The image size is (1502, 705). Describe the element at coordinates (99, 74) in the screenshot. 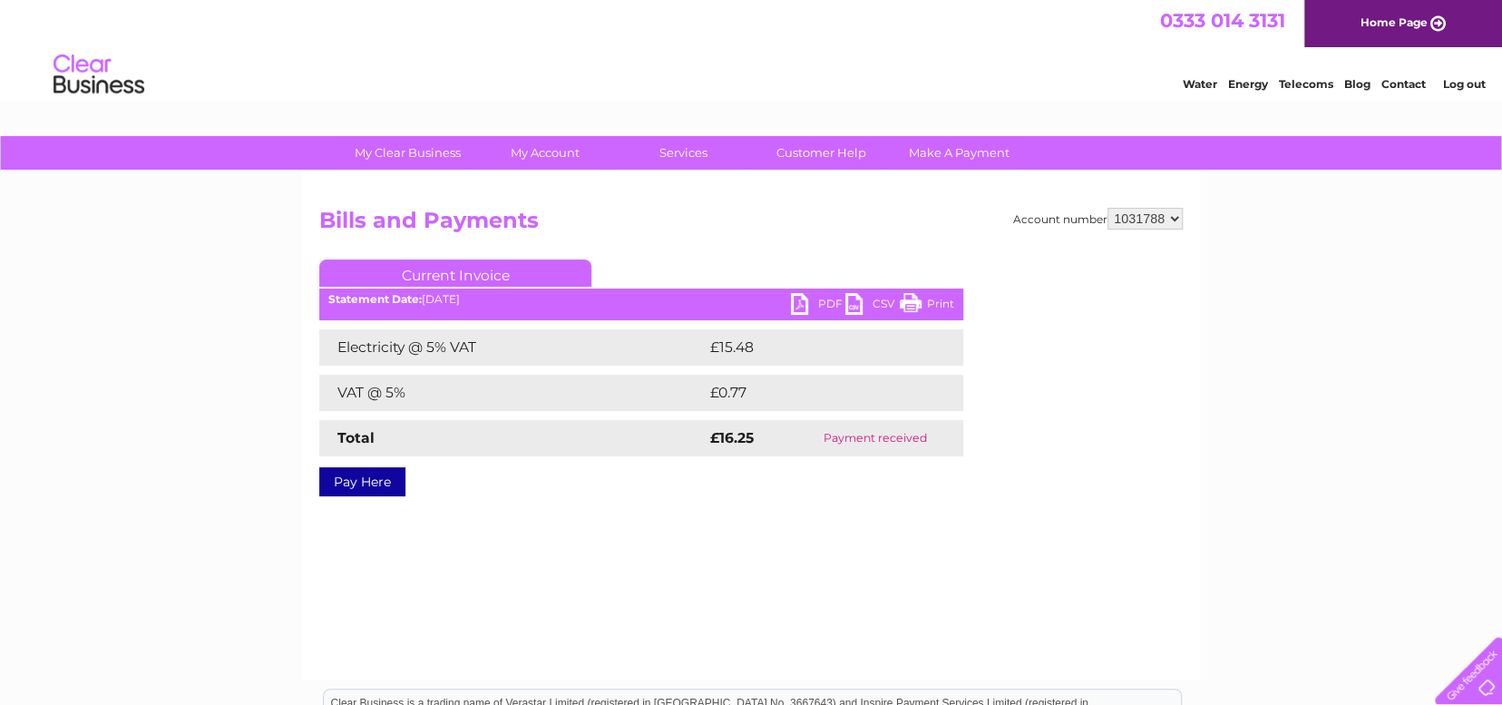

I see `img: logo.png` at that location.